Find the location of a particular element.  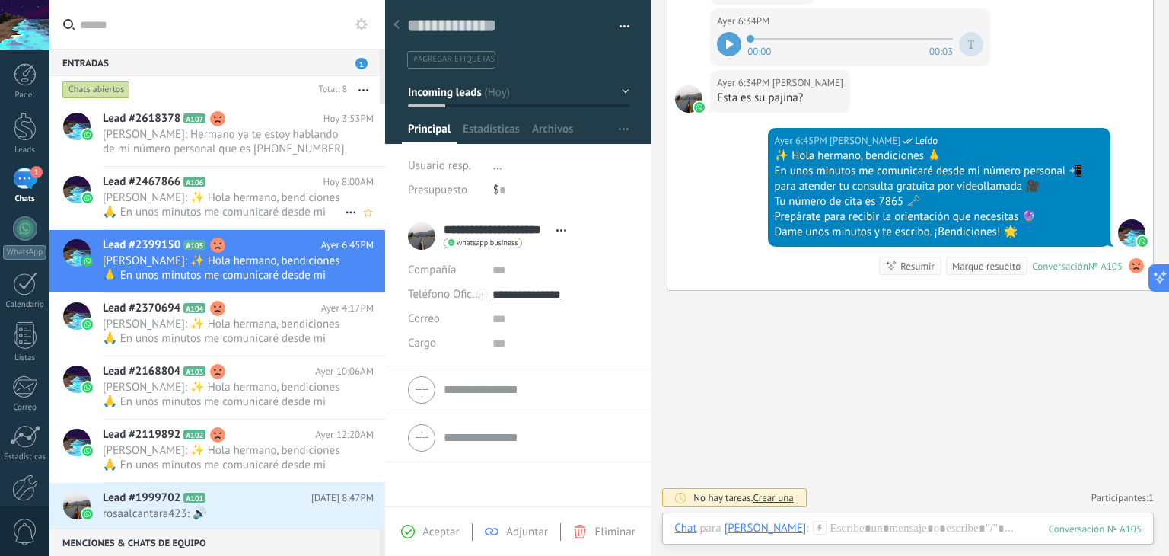

div: Dame unos minutos y te escribo. ¡Bendiciones! 🌟 is located at coordinates (939, 232).